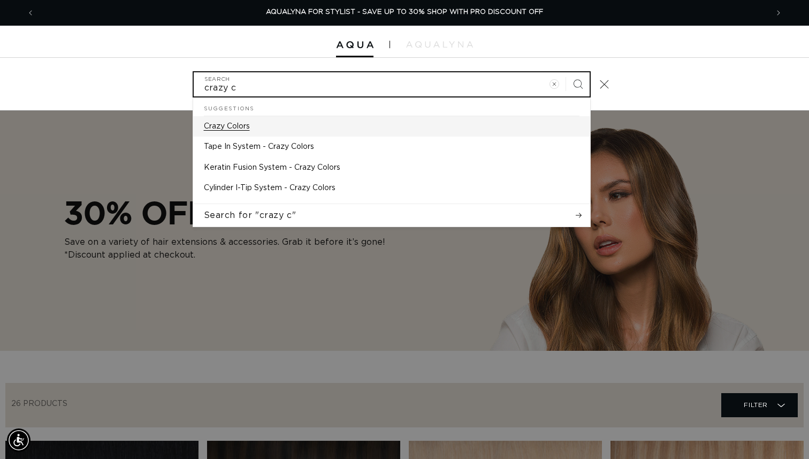 The width and height of the screenshot is (809, 459). What do you see at coordinates (227, 126) in the screenshot?
I see `p: Crazy Colors` at bounding box center [227, 126].